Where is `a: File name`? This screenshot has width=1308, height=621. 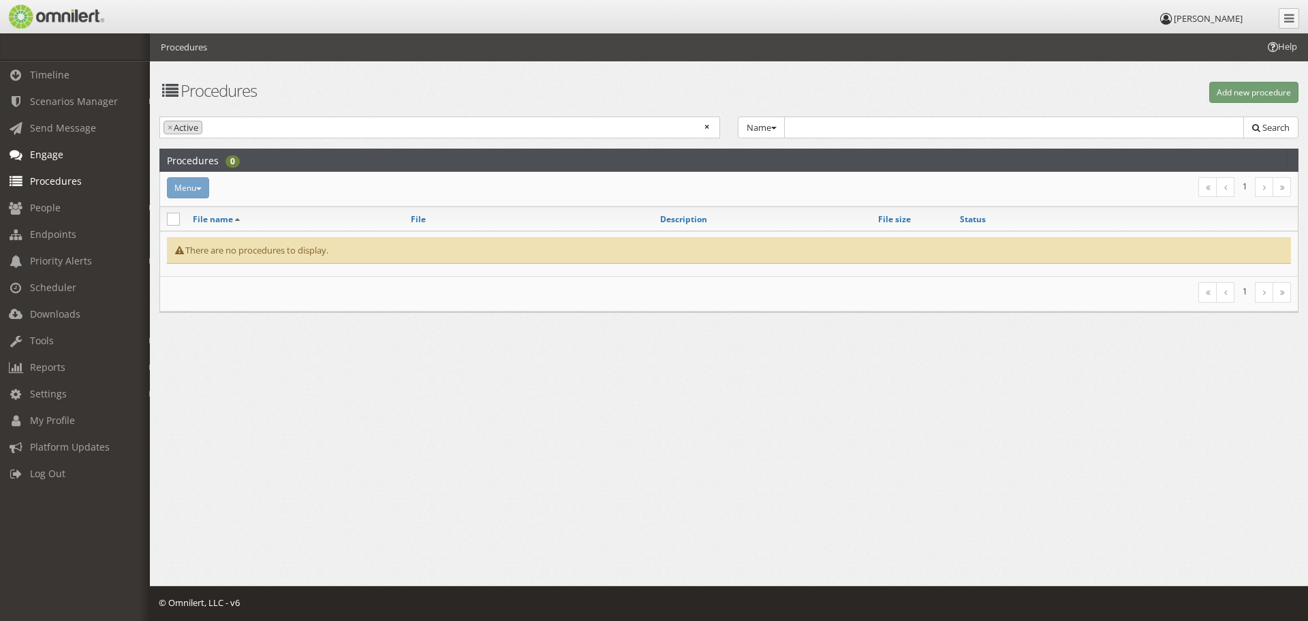
a: File name is located at coordinates (213, 219).